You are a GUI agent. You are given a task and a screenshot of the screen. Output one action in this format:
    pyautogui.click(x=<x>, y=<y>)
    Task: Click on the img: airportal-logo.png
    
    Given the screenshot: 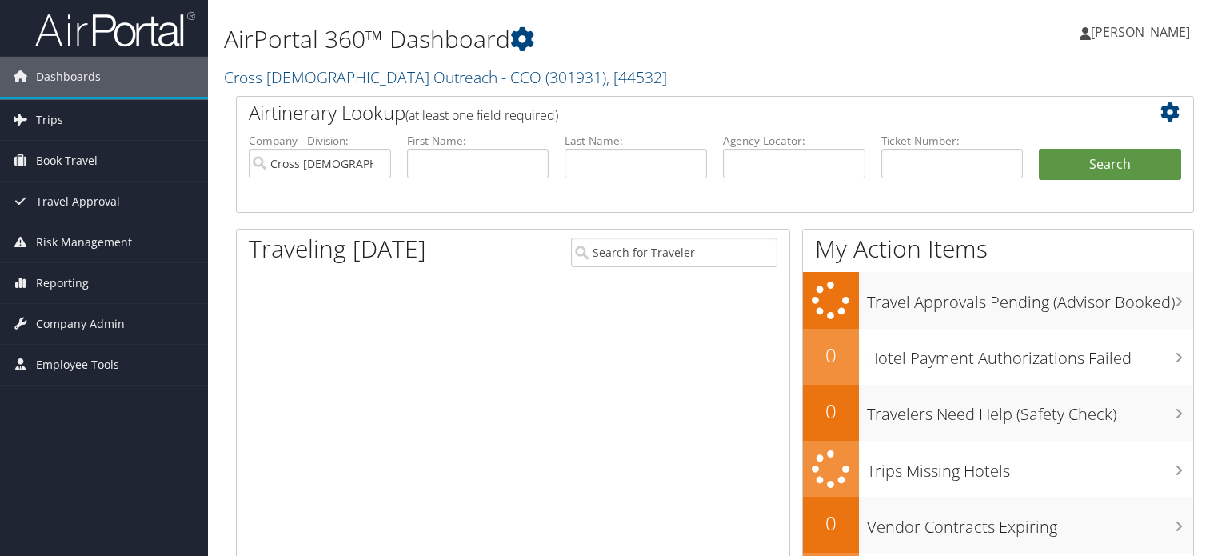 What is the action you would take?
    pyautogui.click(x=115, y=29)
    